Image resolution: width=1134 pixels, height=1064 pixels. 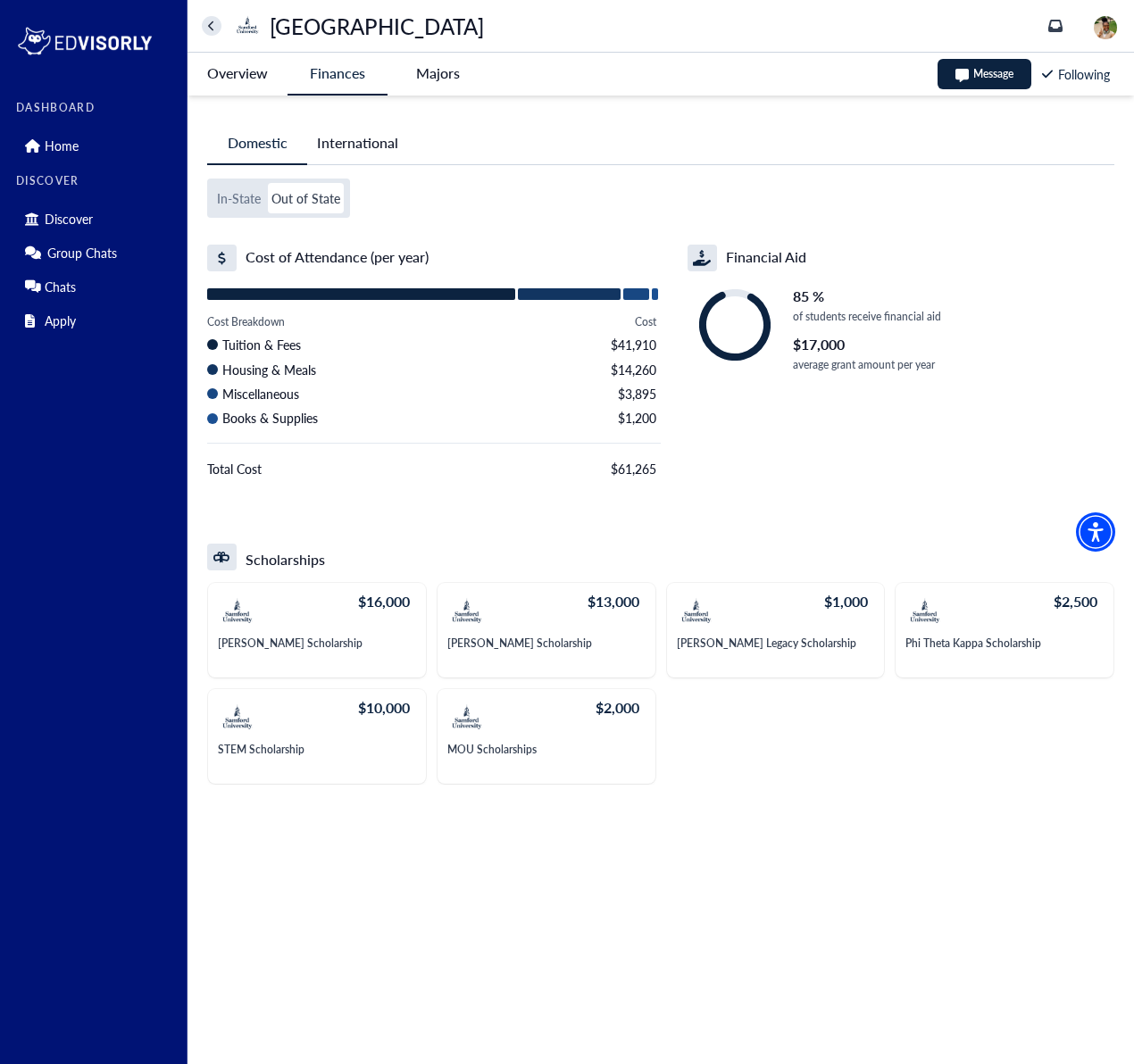 I want to click on div: Discover, so click(x=96, y=219).